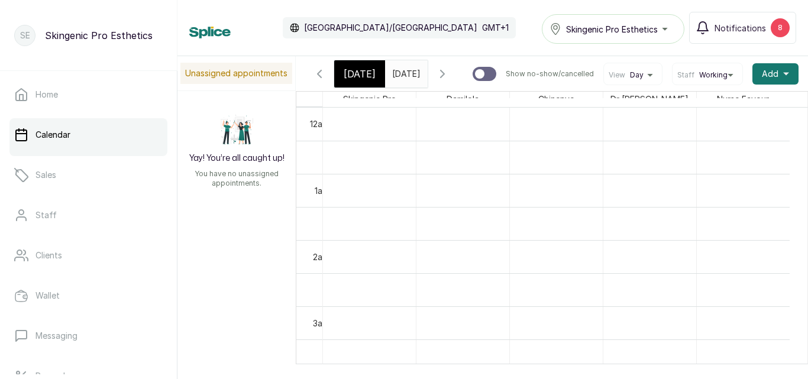  What do you see at coordinates (322, 190) in the screenshot?
I see `div: 1am` at bounding box center [322, 190].